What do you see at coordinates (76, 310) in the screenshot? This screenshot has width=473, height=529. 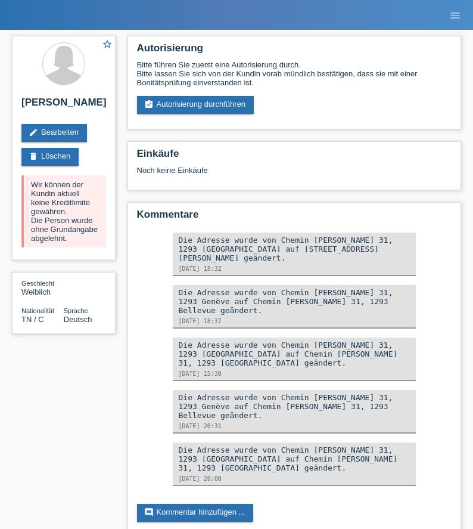 I see `span: Sprache` at bounding box center [76, 310].